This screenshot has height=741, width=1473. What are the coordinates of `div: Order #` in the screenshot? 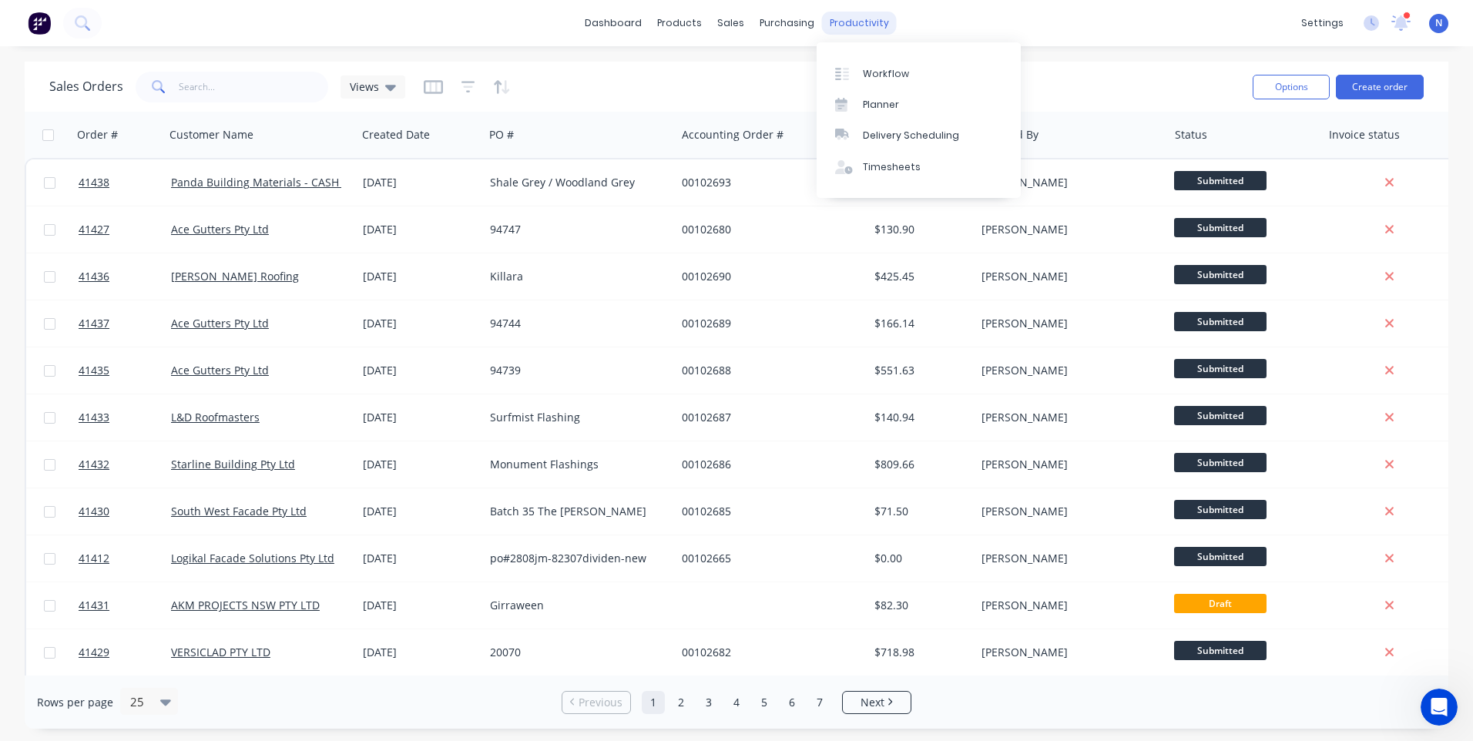 It's located at (97, 135).